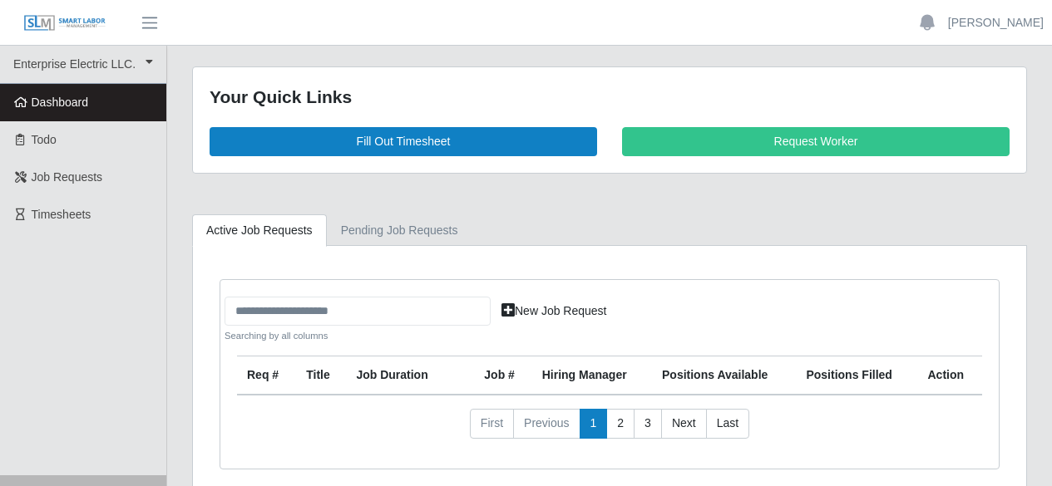 The image size is (1052, 486). Describe the element at coordinates (44, 140) in the screenshot. I see `span: Todo` at that location.